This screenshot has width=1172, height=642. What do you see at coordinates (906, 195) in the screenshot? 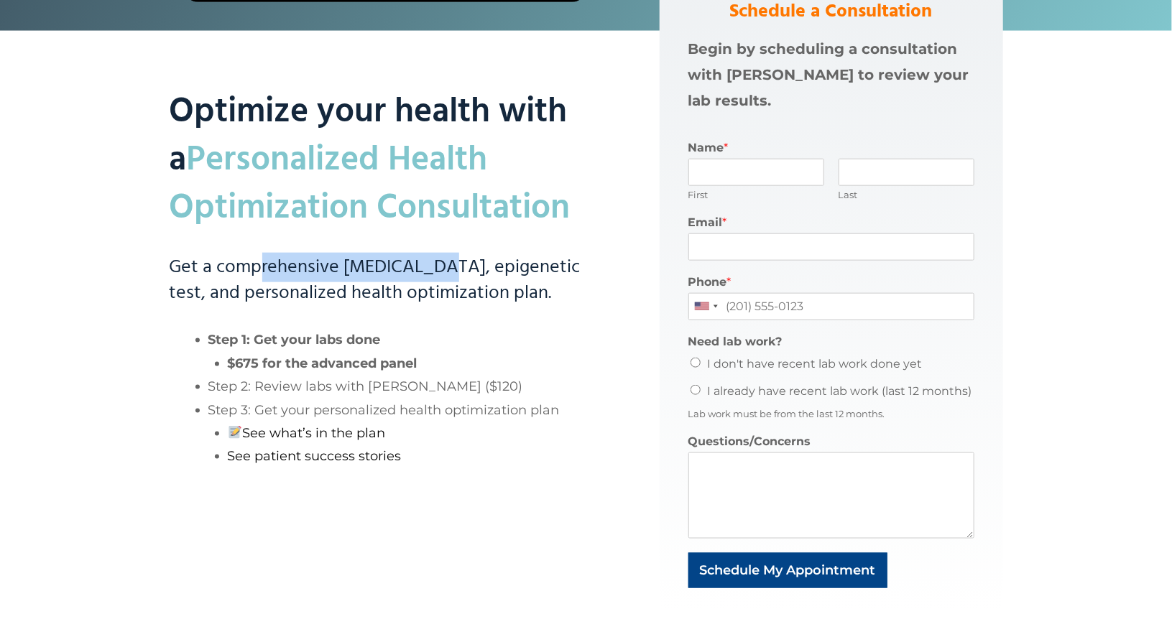
I see `label: Last` at bounding box center [906, 195].